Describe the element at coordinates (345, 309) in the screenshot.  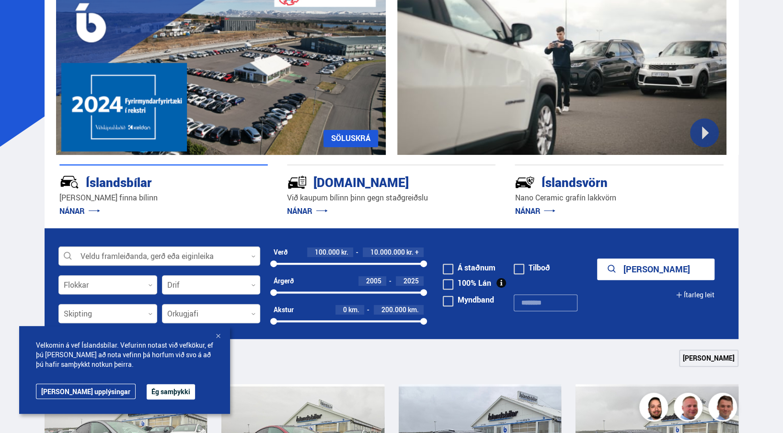
I see `span: 0` at that location.